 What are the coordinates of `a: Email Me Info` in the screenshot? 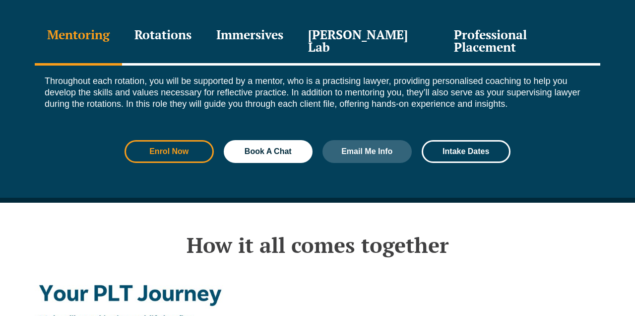 It's located at (367, 151).